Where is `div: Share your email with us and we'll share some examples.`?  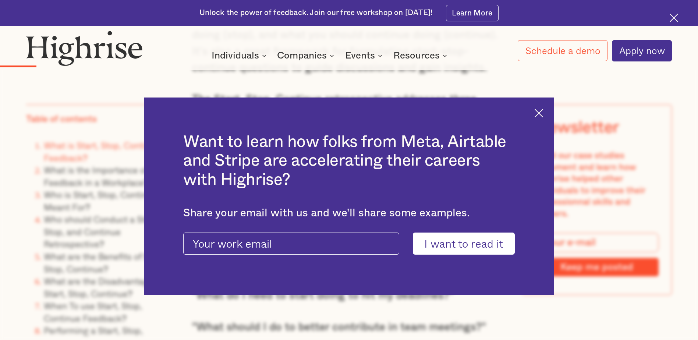 div: Share your email with us and we'll share some examples. is located at coordinates (349, 213).